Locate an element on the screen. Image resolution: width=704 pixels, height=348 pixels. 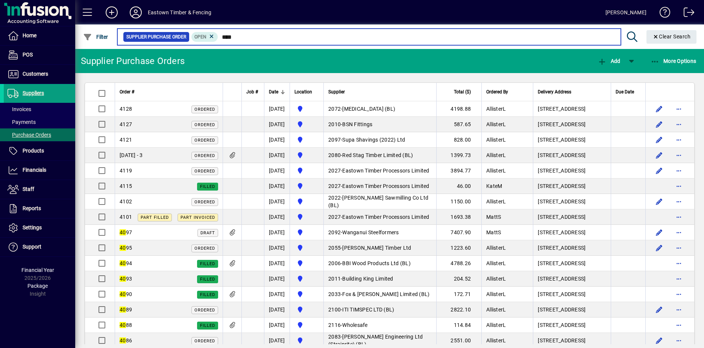
a: Purchase Orders is located at coordinates (40, 135).